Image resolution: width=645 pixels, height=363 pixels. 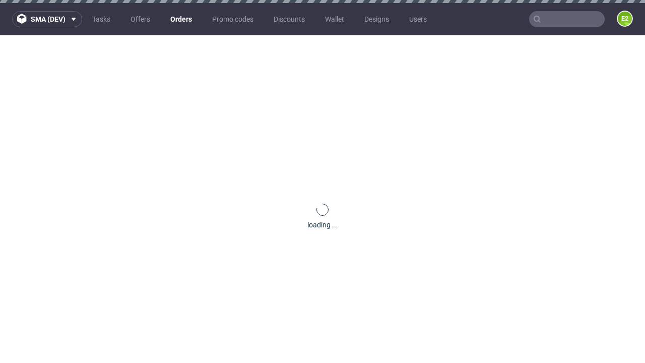 I want to click on a: Designs, so click(x=376, y=19).